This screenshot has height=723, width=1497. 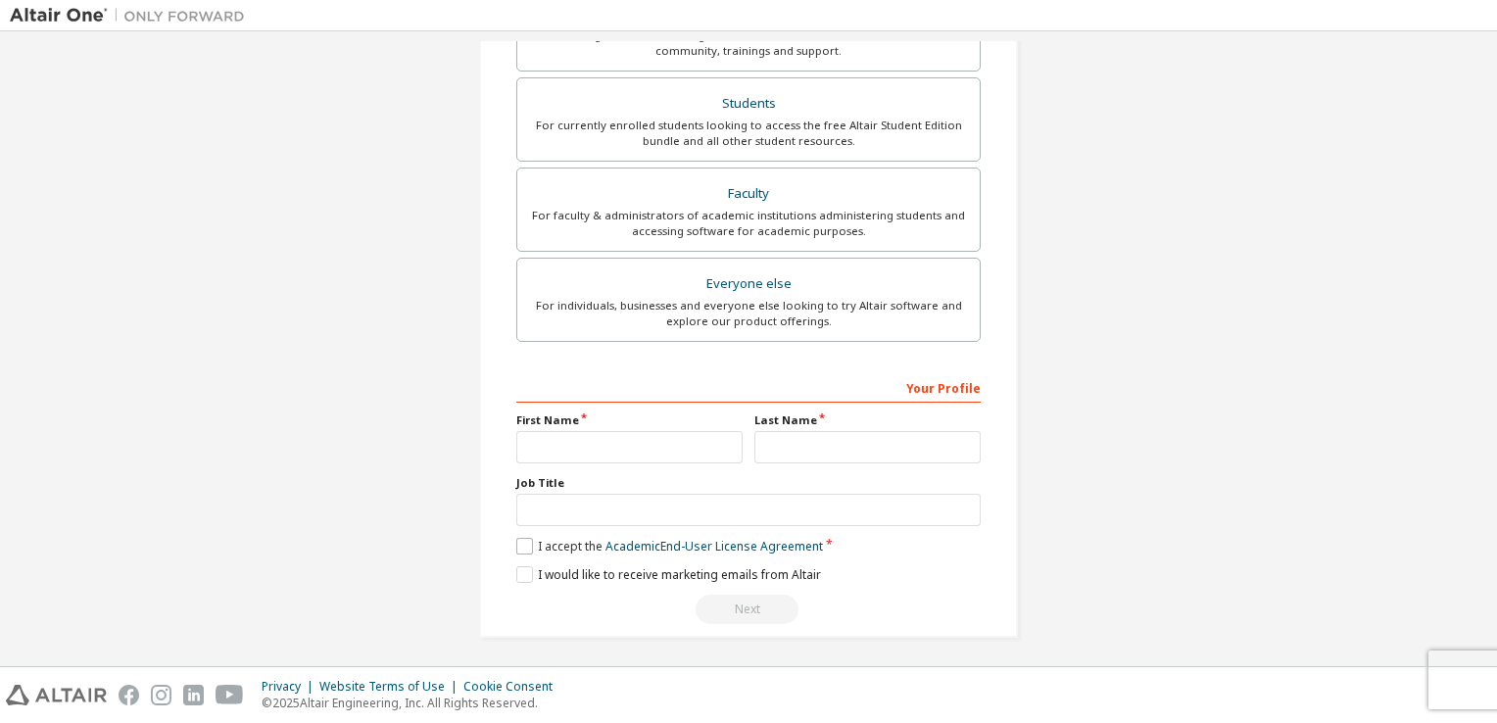 I want to click on div: Website Terms of Use, so click(x=391, y=687).